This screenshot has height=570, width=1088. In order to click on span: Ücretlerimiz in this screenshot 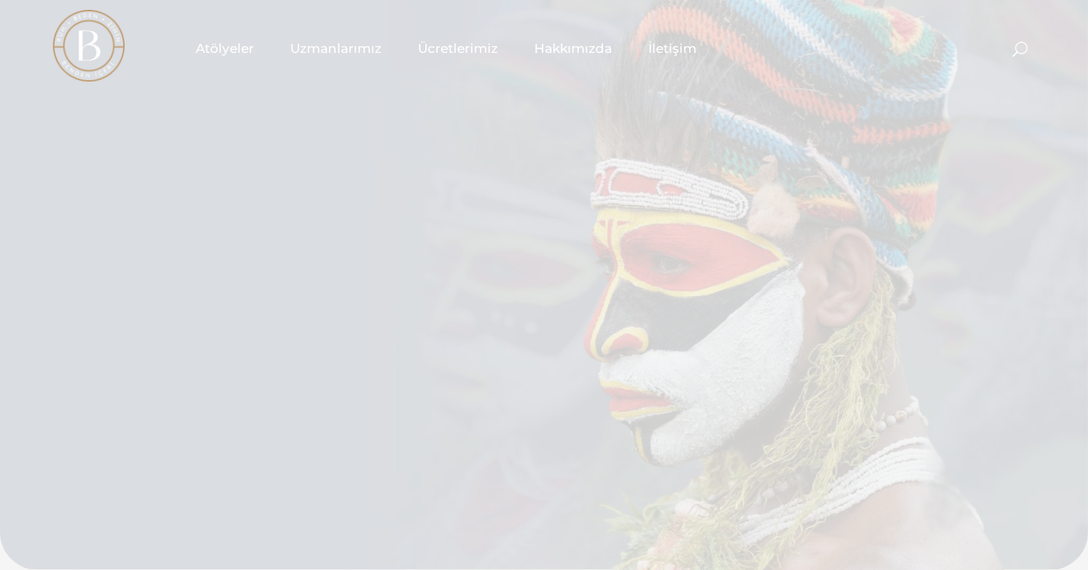, I will do `click(458, 48)`.